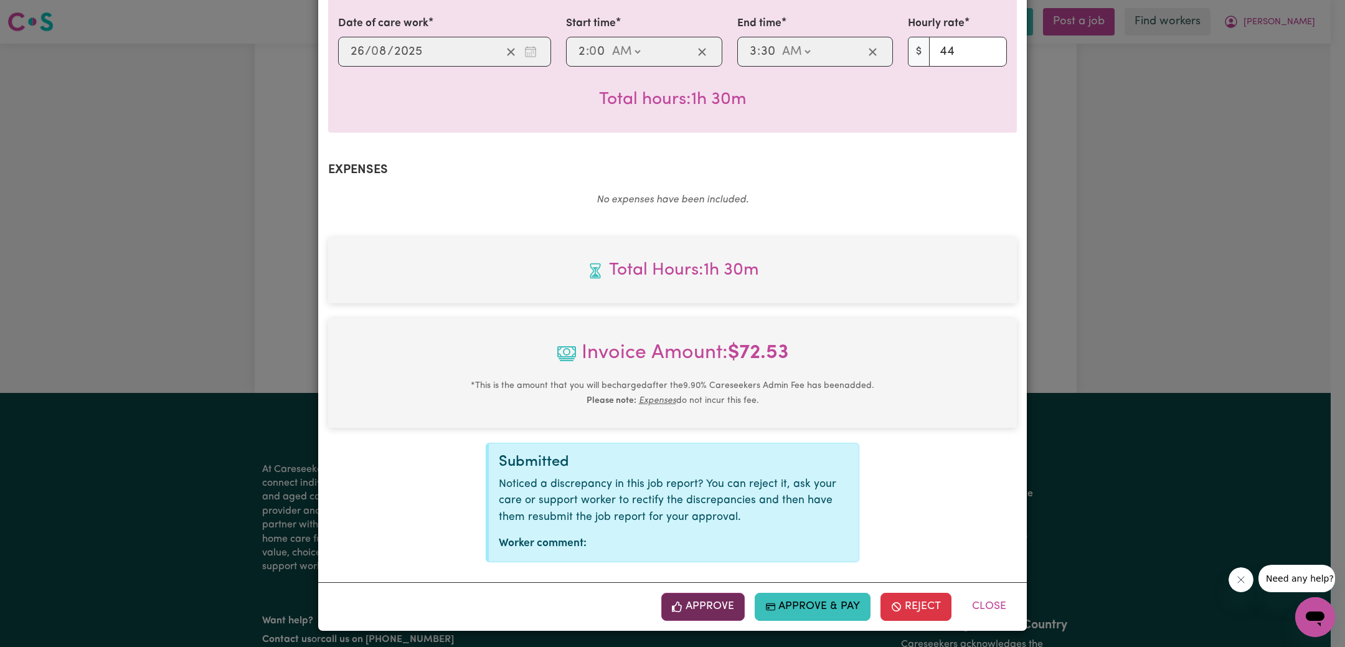  I want to click on label: End time, so click(759, 24).